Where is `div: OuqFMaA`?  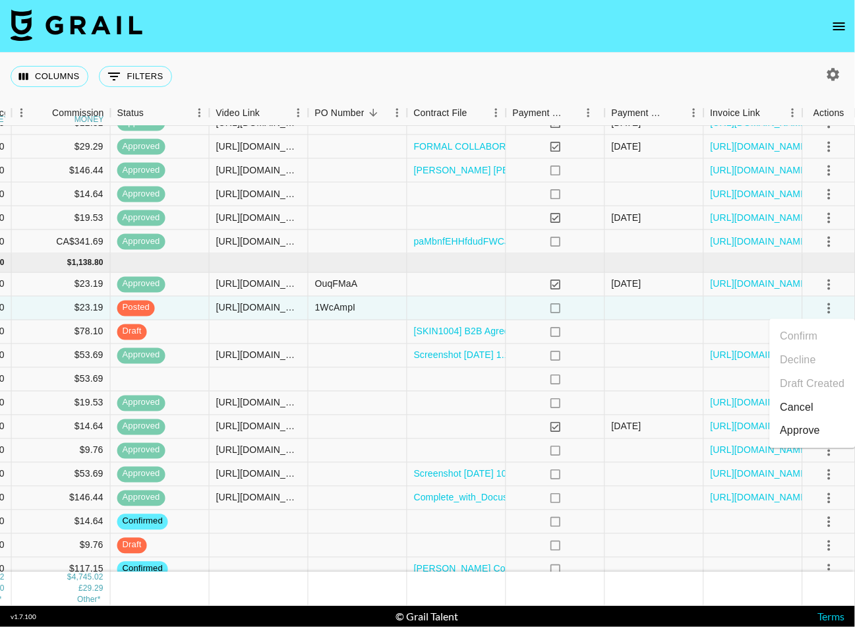
div: OuqFMaA is located at coordinates (336, 284).